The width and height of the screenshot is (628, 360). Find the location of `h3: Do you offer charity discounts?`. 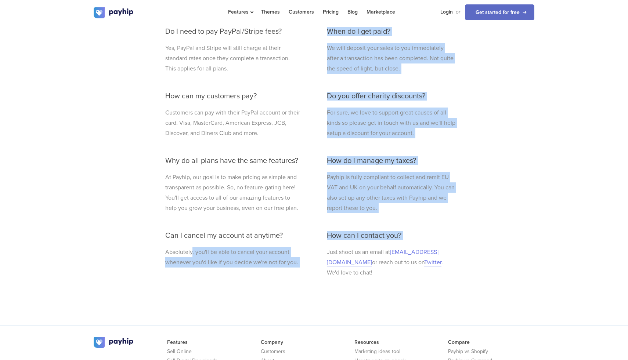

h3: Do you offer charity discounts? is located at coordinates (391, 96).